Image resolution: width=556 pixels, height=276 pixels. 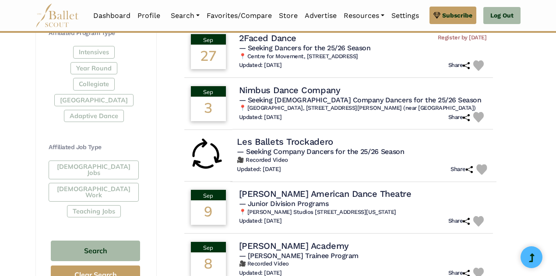 What do you see at coordinates (501, 16) in the screenshot?
I see `a: Log Out` at bounding box center [501, 16].